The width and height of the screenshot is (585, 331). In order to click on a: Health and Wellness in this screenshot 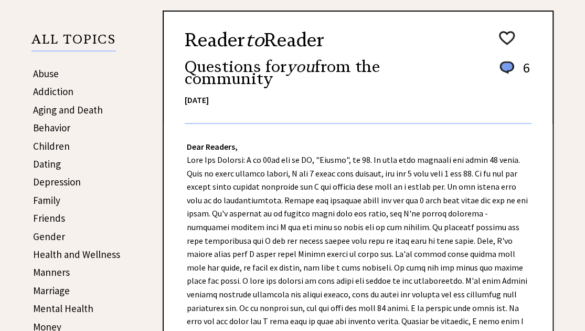, I will do `click(77, 254)`.